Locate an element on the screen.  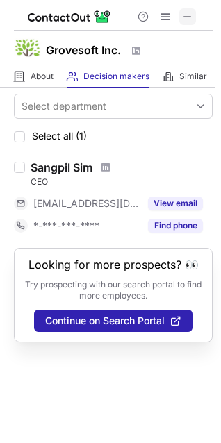
span: Select all (1) is located at coordinates (59, 136).